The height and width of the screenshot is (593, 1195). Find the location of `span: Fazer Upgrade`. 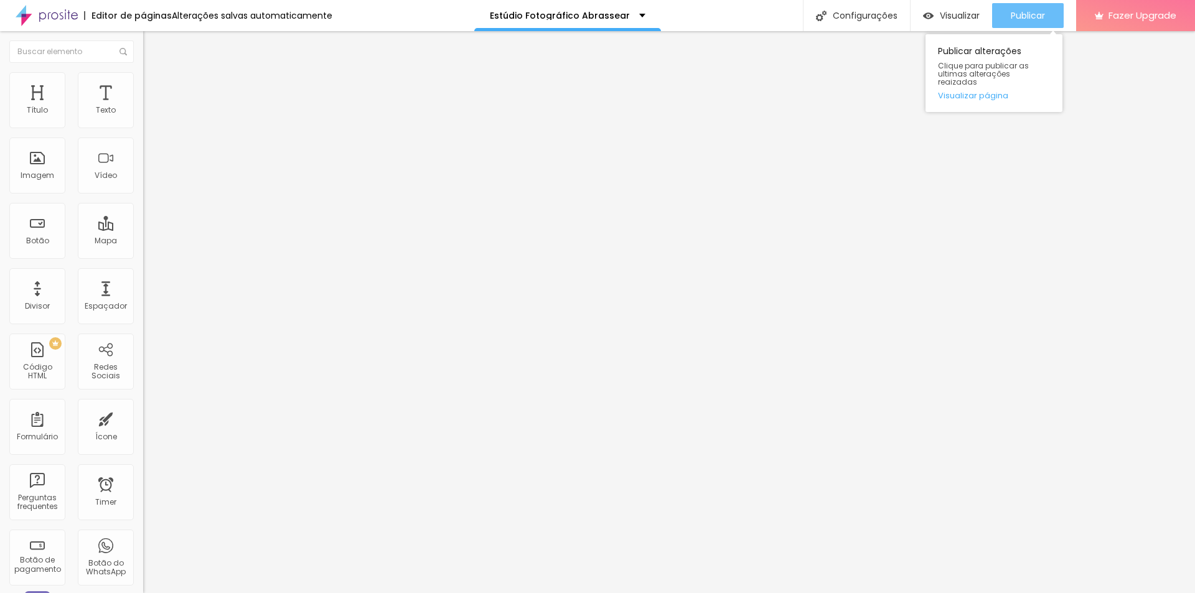

span: Fazer Upgrade is located at coordinates (1142, 15).